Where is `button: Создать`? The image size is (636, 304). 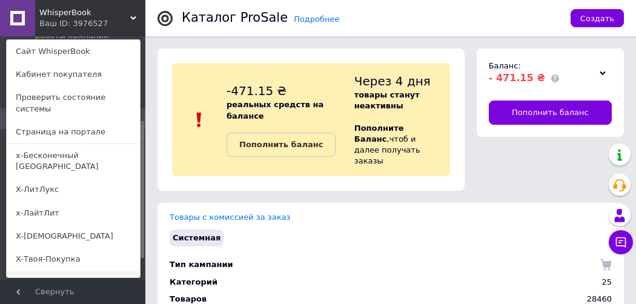
button: Создать is located at coordinates (597, 18).